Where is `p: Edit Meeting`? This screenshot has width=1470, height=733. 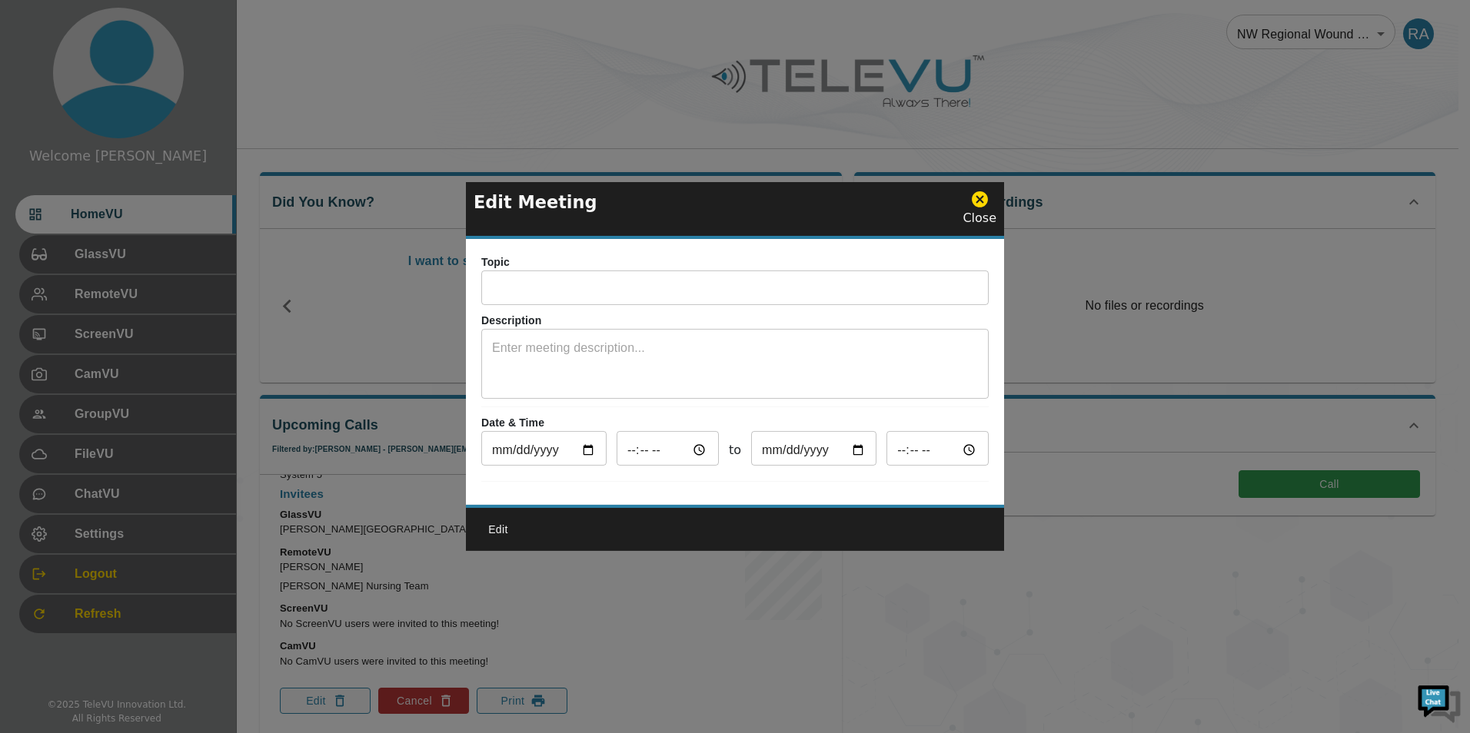 p: Edit Meeting is located at coordinates (535, 203).